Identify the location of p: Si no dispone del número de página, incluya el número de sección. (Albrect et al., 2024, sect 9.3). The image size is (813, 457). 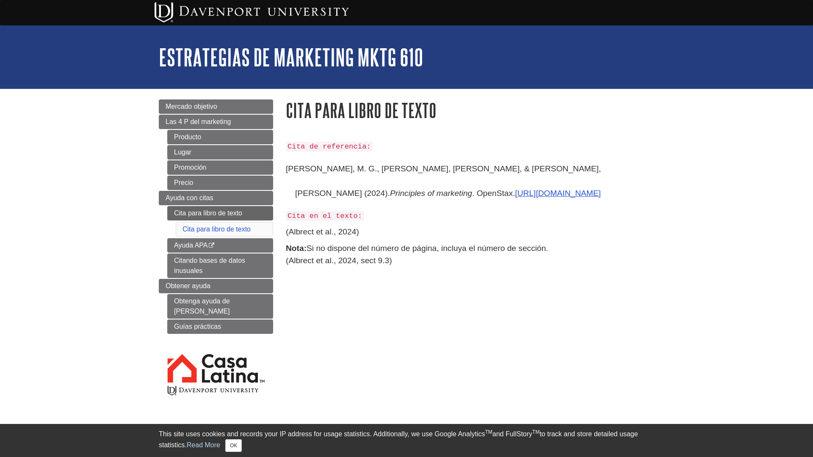
(470, 255).